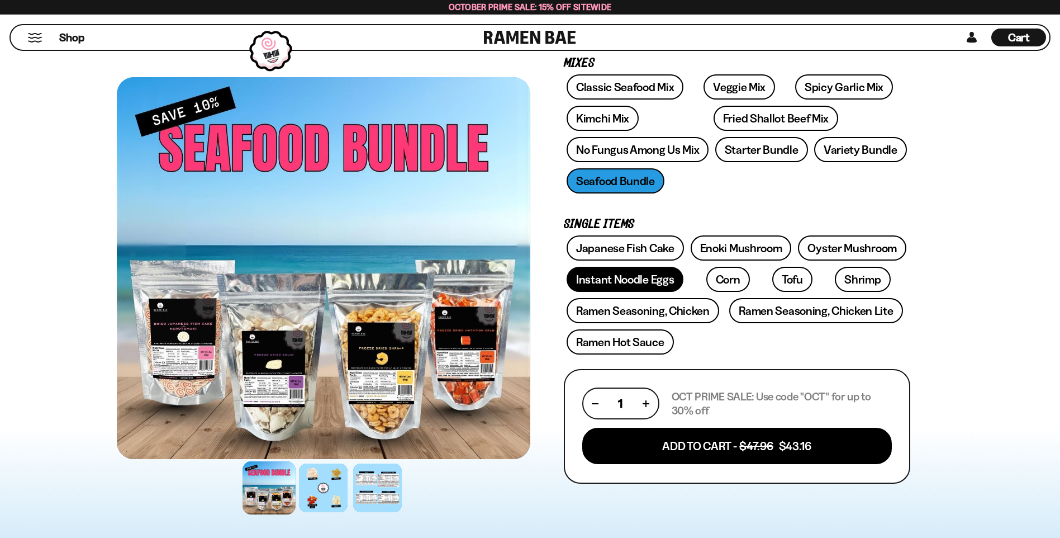  Describe the element at coordinates (35, 37) in the screenshot. I see `button: Mobile Menu Trigger` at that location.